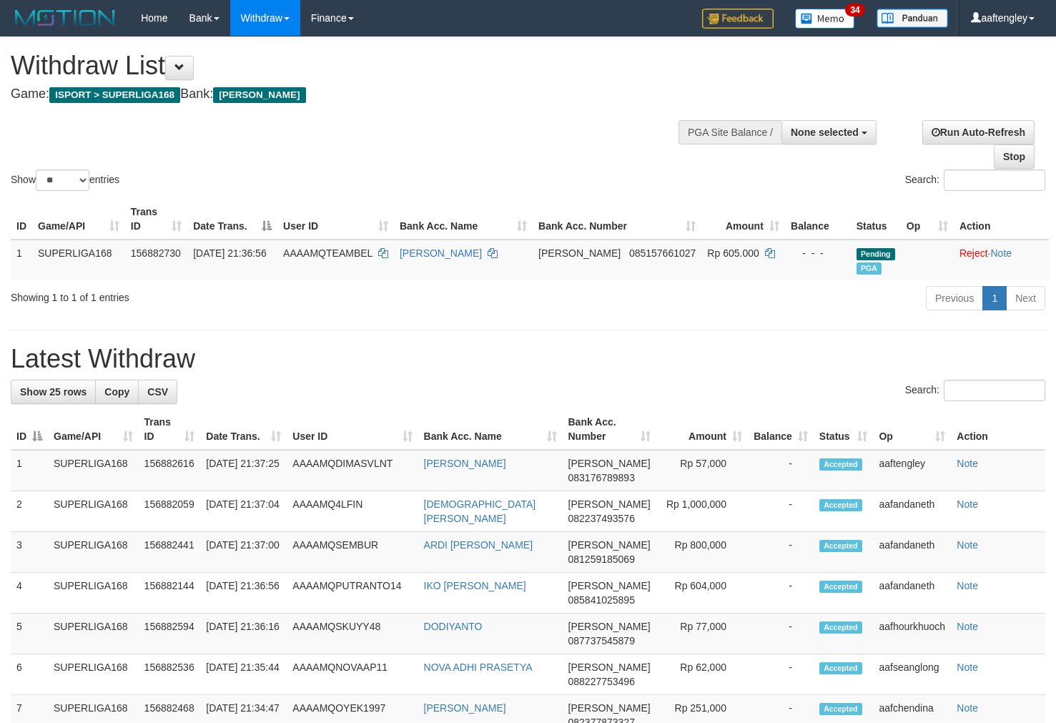 Image resolution: width=1056 pixels, height=723 pixels. What do you see at coordinates (876, 219) in the screenshot?
I see `th: Status` at bounding box center [876, 219].